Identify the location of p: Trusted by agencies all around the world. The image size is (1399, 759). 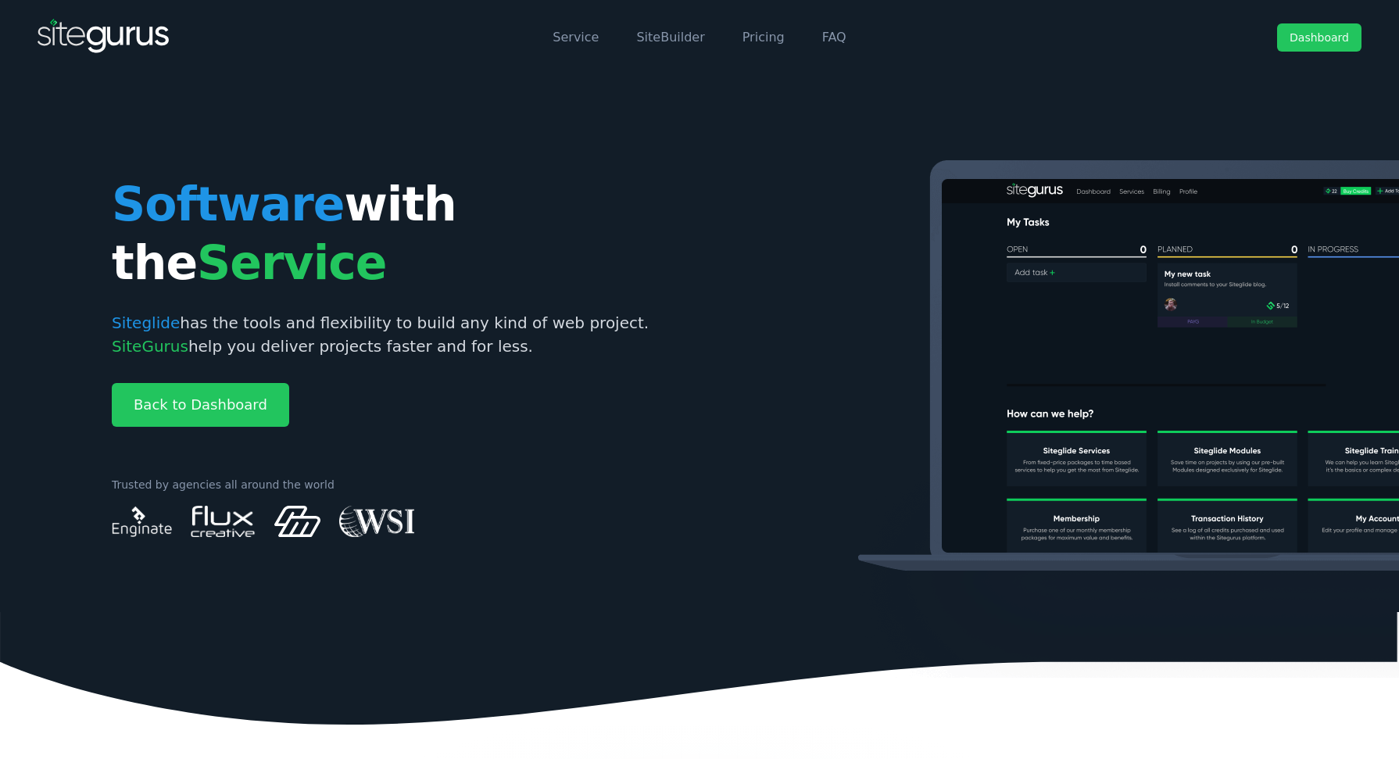
(399, 485).